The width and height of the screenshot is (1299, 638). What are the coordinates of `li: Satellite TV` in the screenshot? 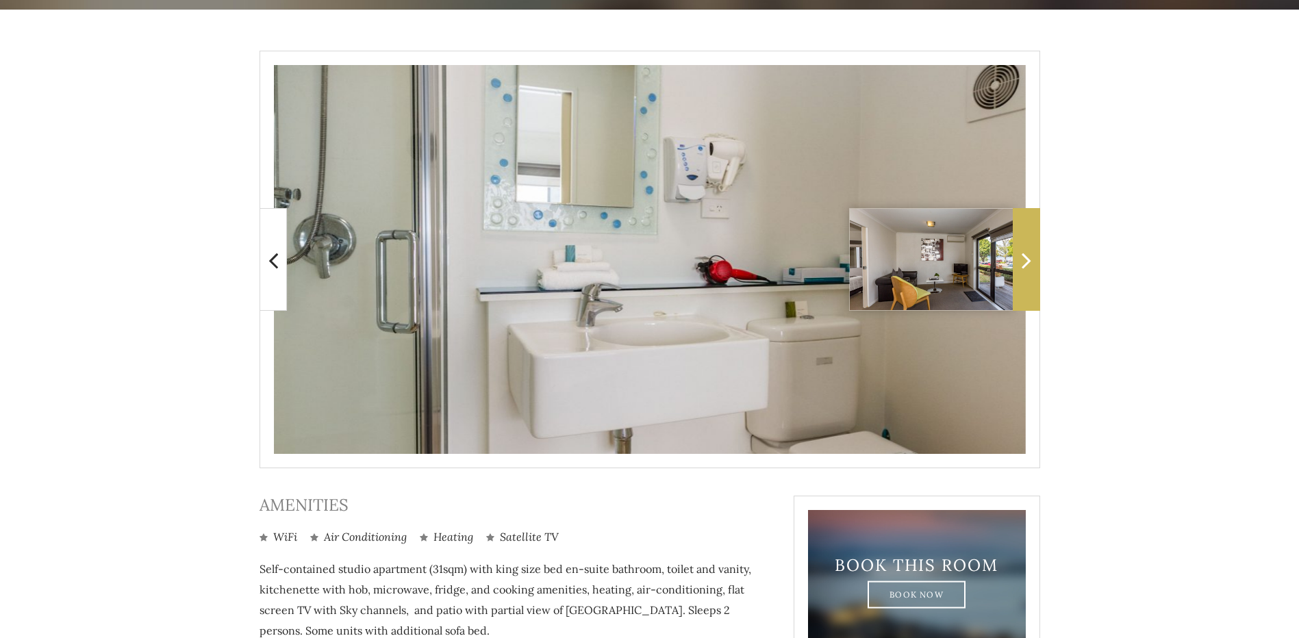 It's located at (522, 537).